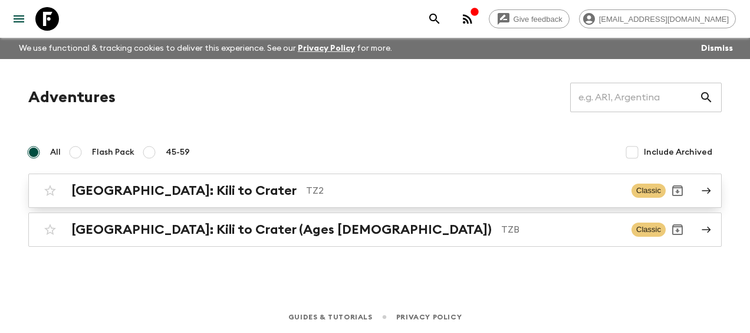 This screenshot has height=333, width=750. I want to click on a: Give feedback, so click(529, 19).